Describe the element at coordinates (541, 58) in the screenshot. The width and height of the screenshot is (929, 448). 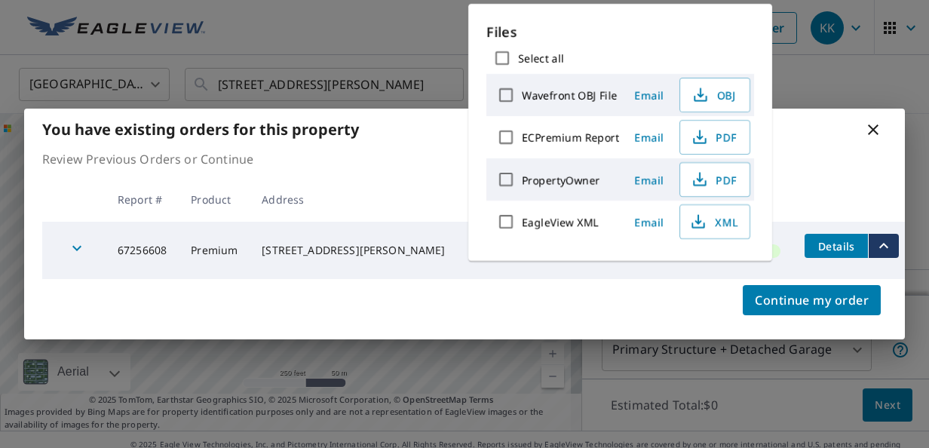
I see `label: Select all` at that location.